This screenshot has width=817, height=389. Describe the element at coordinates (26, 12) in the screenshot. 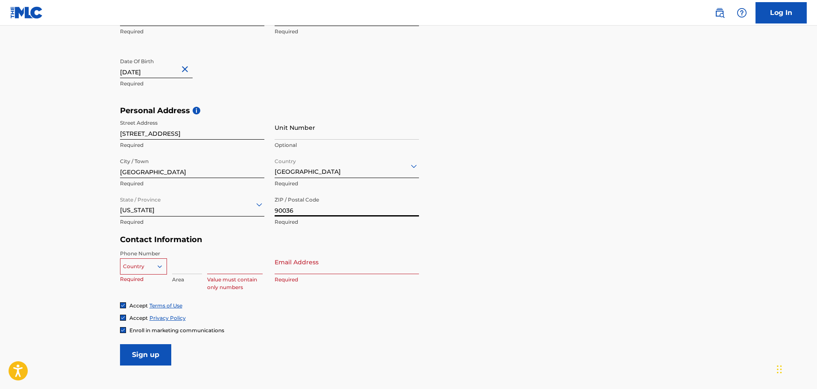

I see `img: MLC Logo` at that location.